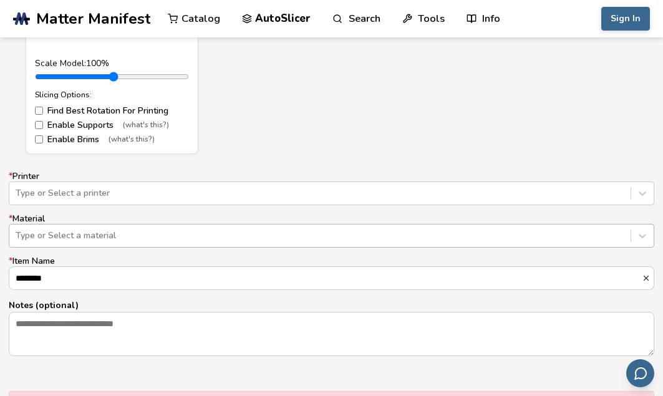  I want to click on input: *MaterialType or Select a material, so click(17, 236).